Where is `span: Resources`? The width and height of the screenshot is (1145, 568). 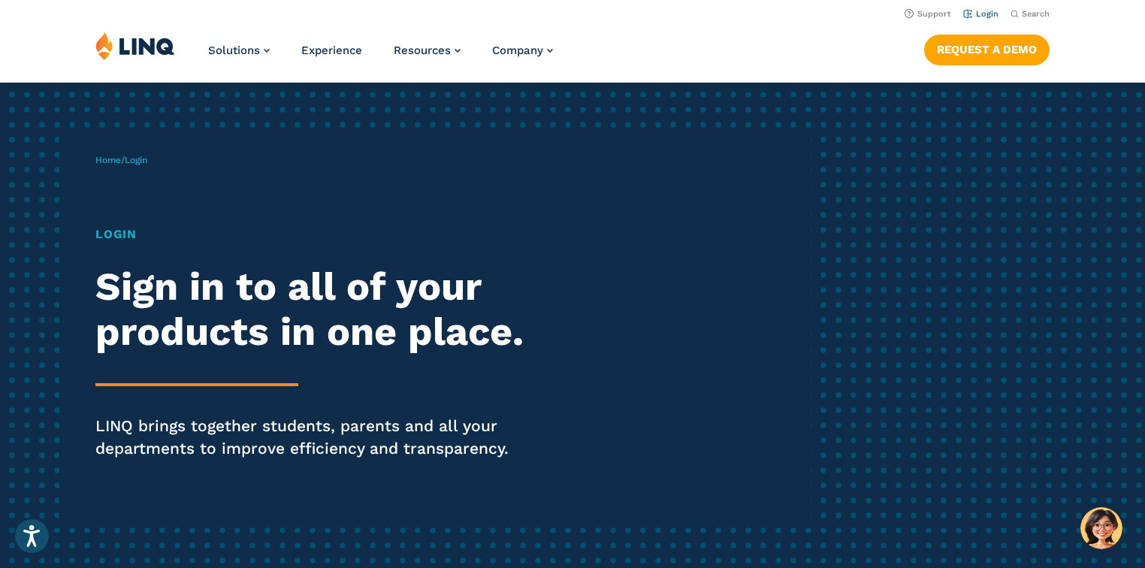 span: Resources is located at coordinates (422, 50).